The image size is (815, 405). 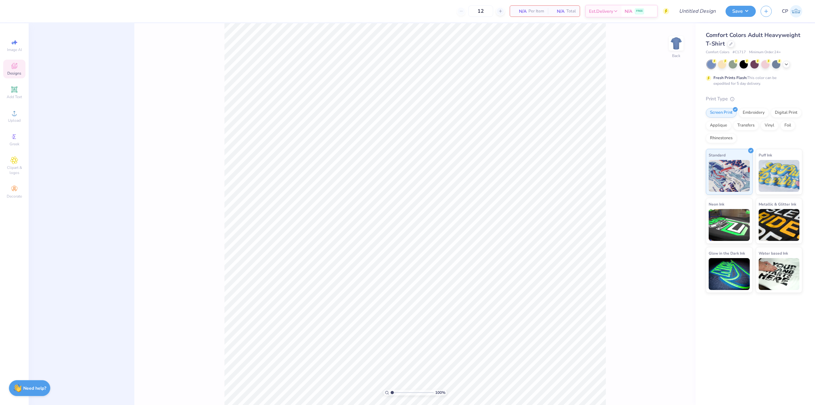 What do you see at coordinates (765, 52) in the screenshot?
I see `span: Minimum Order: 24 +` at bounding box center [765, 52].